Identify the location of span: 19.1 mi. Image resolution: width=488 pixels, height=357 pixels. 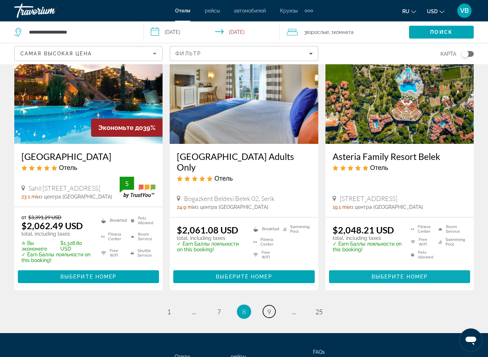
(340, 207).